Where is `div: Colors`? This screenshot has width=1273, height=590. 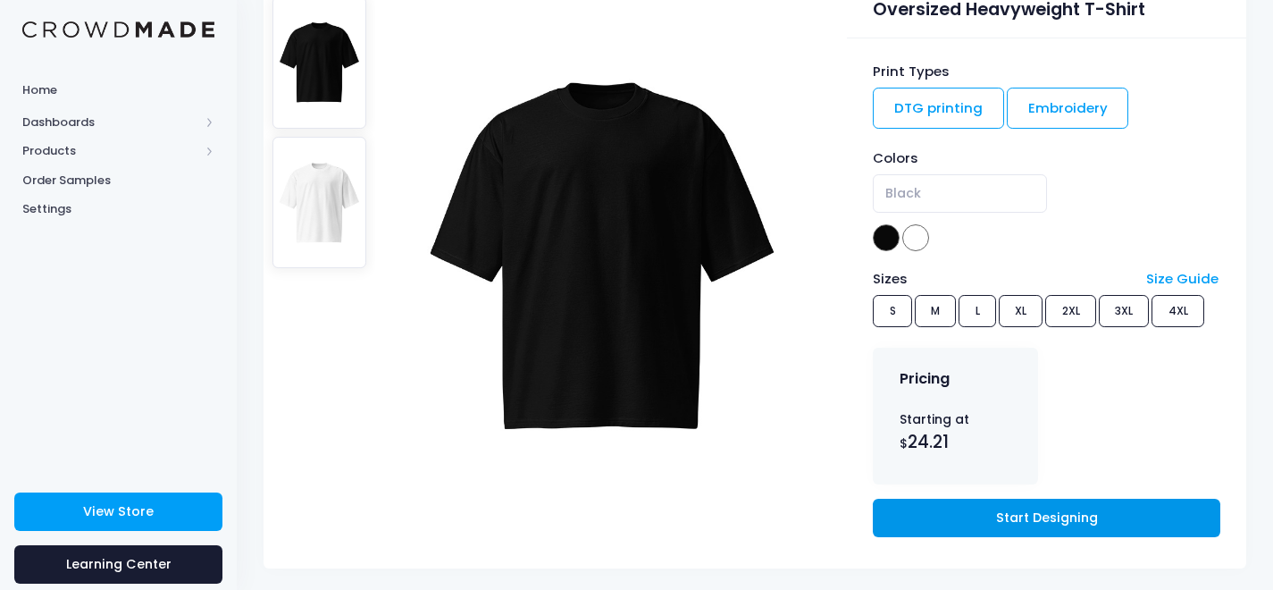
div: Colors is located at coordinates (1046, 158).